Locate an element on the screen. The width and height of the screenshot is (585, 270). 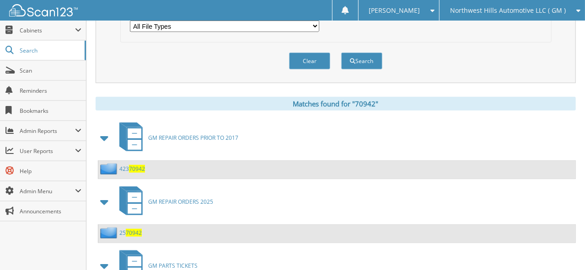
div: Chat Widget is located at coordinates (562, 248).